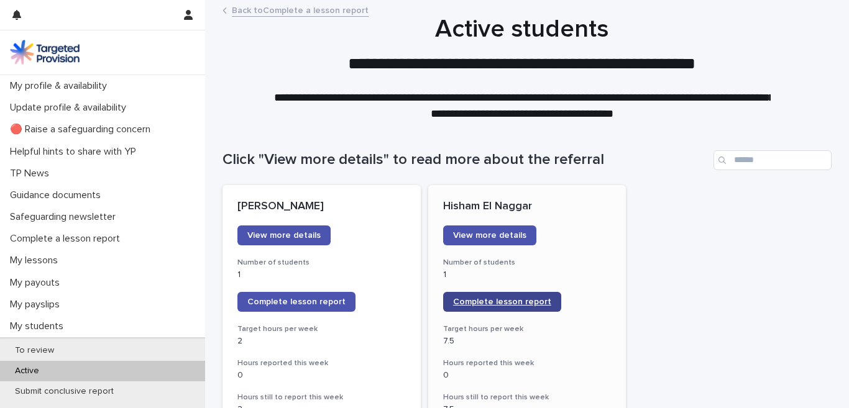 This screenshot has height=408, width=849. What do you see at coordinates (27, 371) in the screenshot?
I see `p: Active` at bounding box center [27, 371].